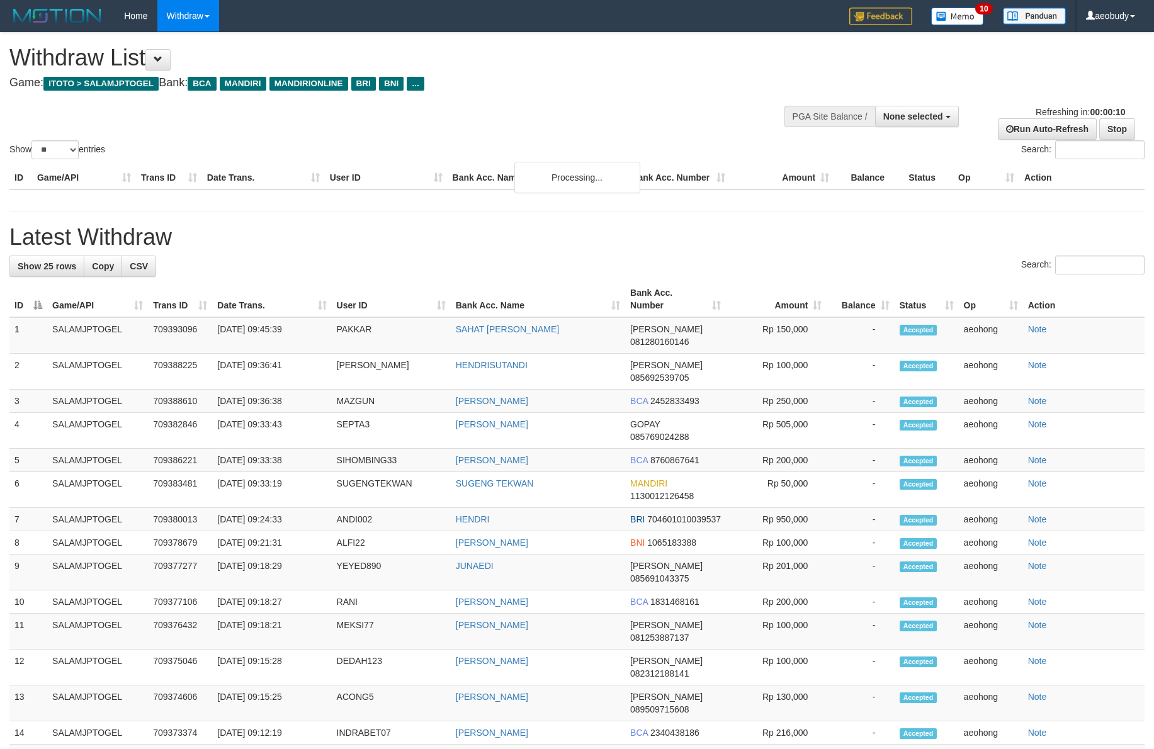 The height and width of the screenshot is (749, 1154). What do you see at coordinates (271, 299) in the screenshot?
I see `th: Date Trans.: activate to sort column ascending` at bounding box center [271, 299].